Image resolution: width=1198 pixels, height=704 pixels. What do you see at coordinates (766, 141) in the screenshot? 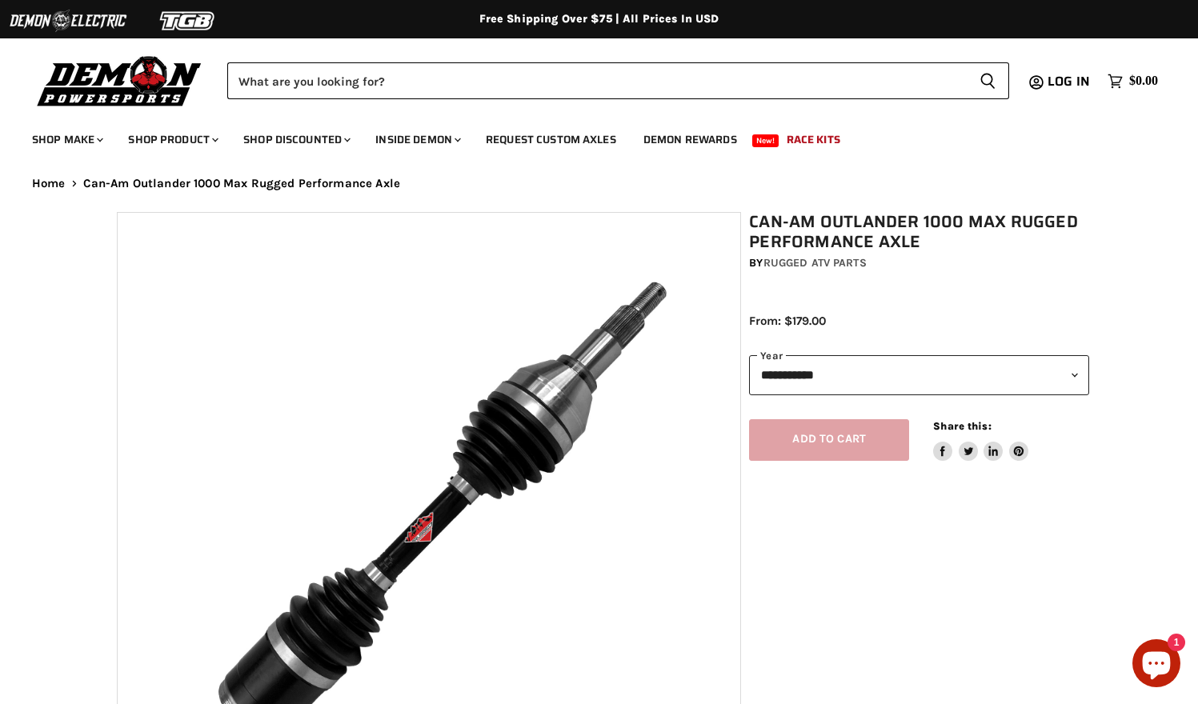
I see `span: New!` at bounding box center [766, 141].